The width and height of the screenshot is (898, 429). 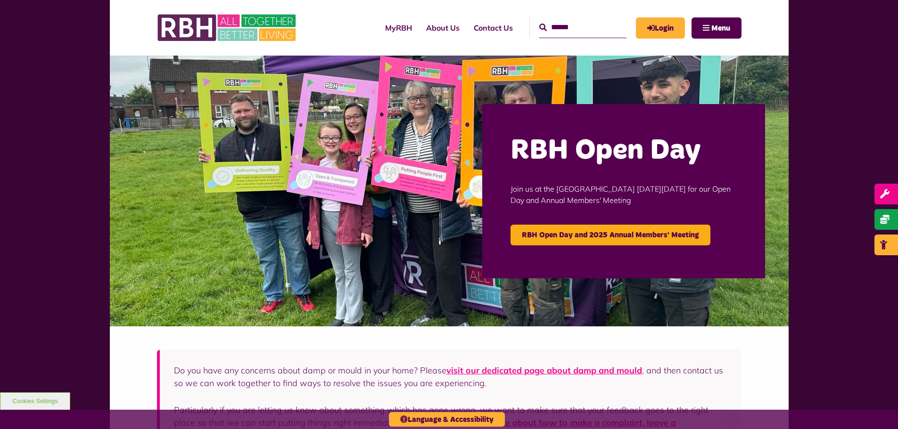 I want to click on a: Contact Us, so click(x=493, y=28).